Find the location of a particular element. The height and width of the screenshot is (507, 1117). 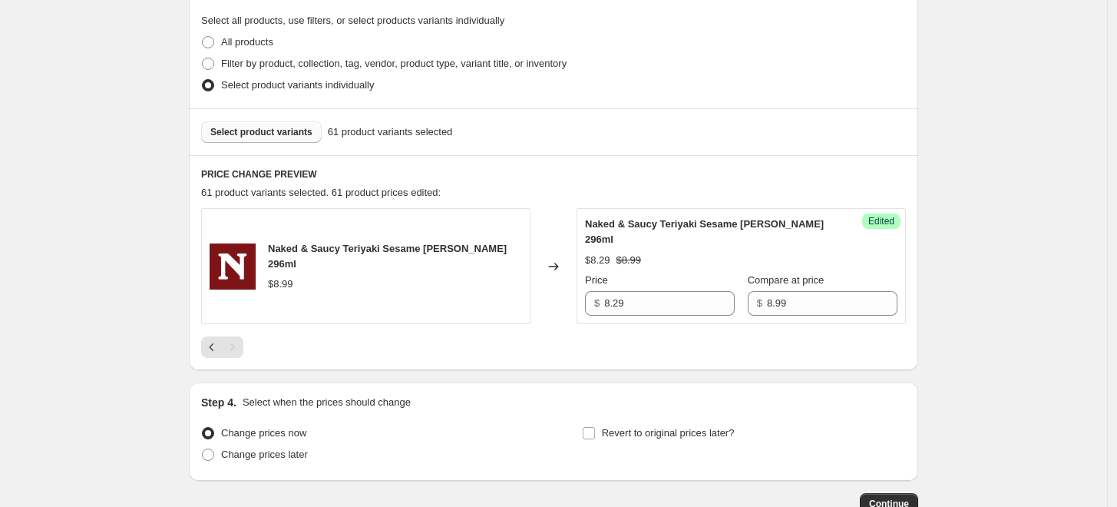

nav: Pagination is located at coordinates (222, 347).